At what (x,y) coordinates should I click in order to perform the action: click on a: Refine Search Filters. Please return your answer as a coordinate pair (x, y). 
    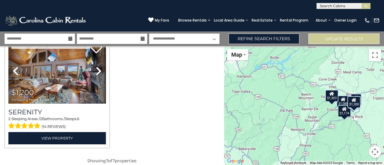
    Looking at the image, I should click on (264, 39).